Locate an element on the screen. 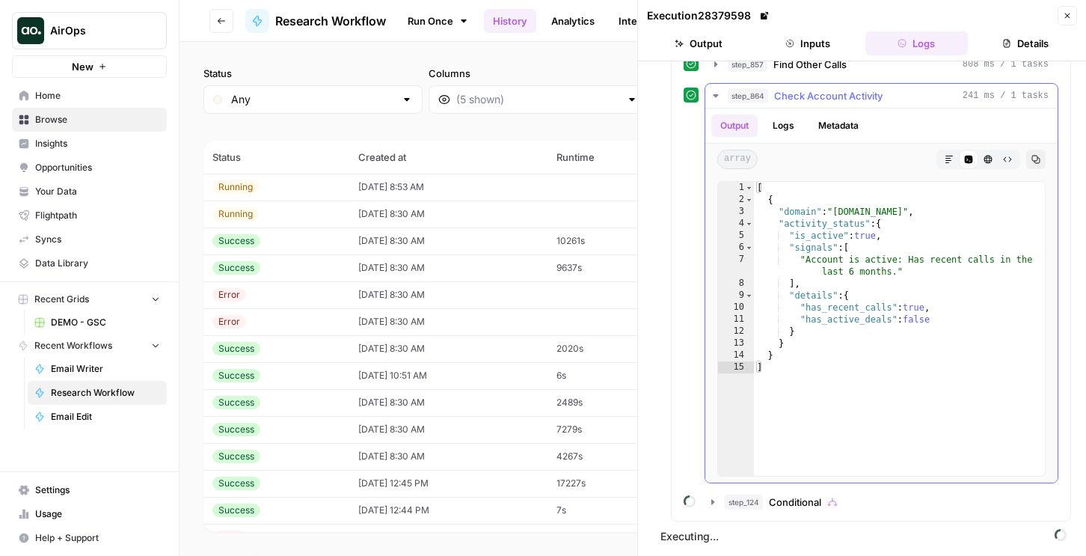  button: New is located at coordinates (89, 67).